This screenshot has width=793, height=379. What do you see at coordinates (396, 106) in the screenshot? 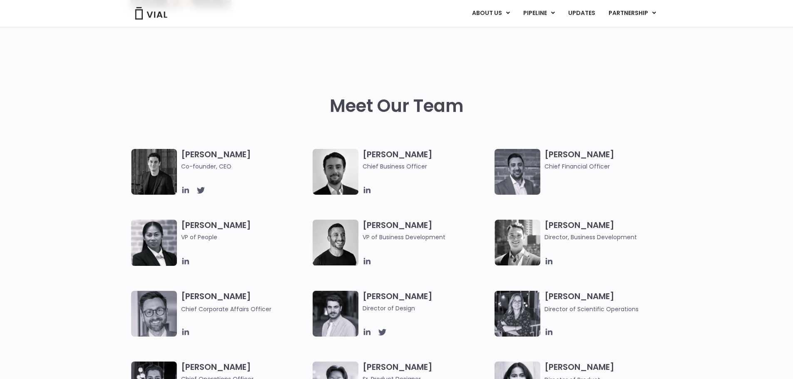
I see `h2: Meet Our Team` at bounding box center [396, 106].